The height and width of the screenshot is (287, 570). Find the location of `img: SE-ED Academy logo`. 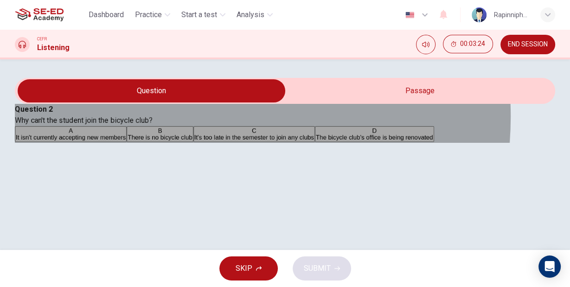

img: SE-ED Academy logo is located at coordinates (39, 15).